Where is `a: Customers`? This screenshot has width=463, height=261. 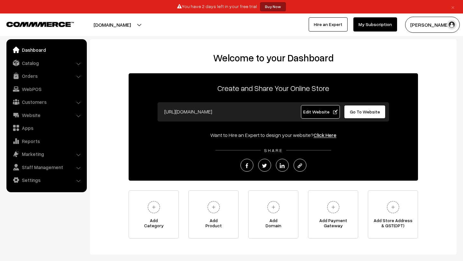
a: Customers is located at coordinates (46, 102).